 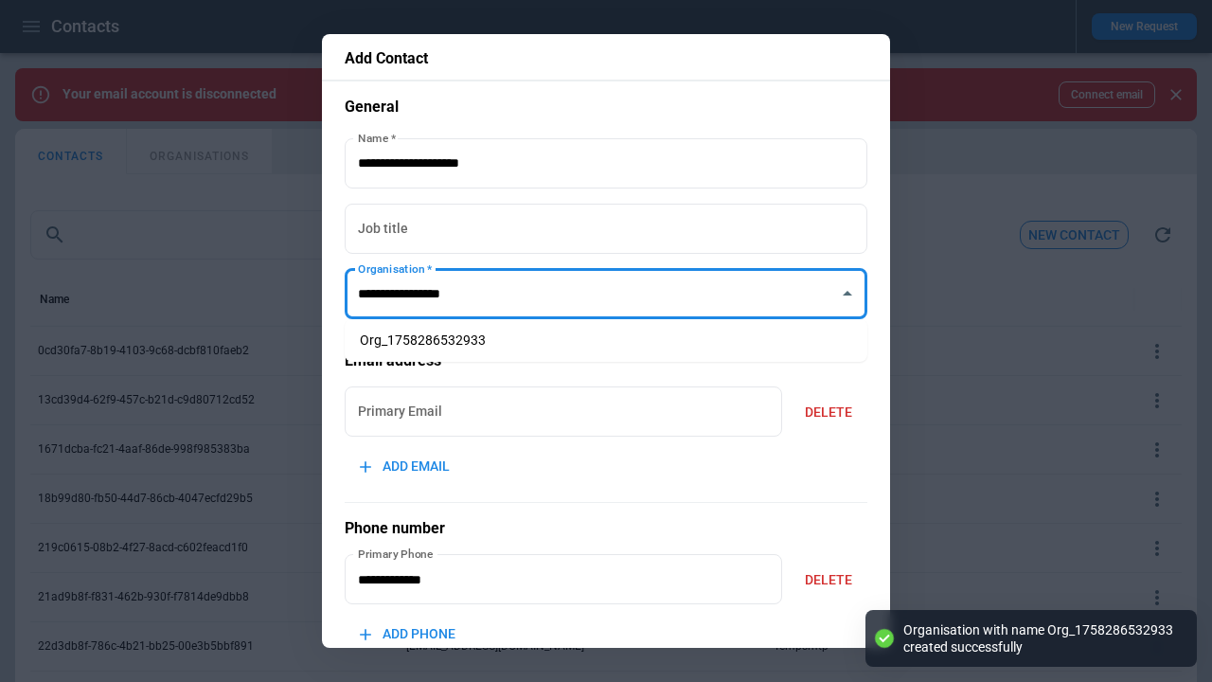 I want to click on p: Add Contact, so click(x=606, y=59).